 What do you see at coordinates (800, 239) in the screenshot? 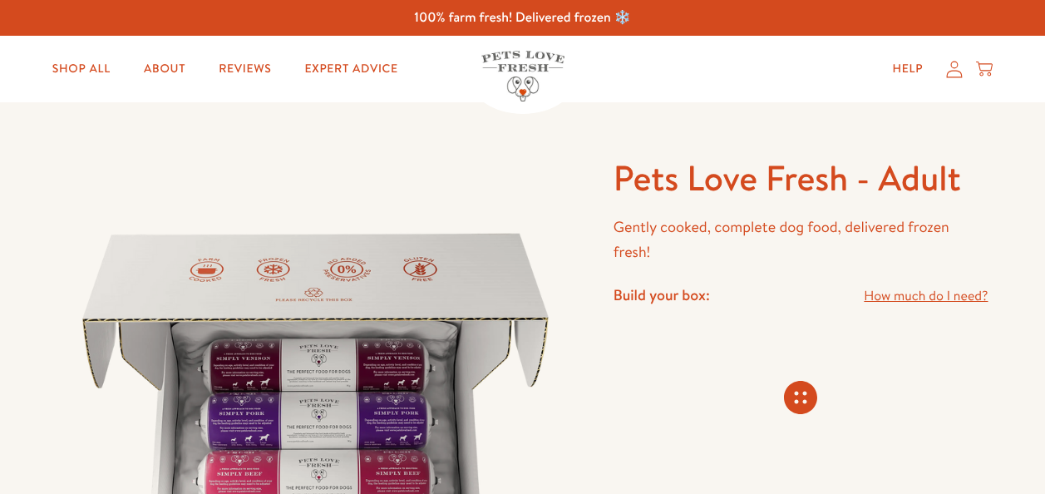
I see `p: Gently cooked, complete dog food, delivered frozen fresh!` at bounding box center [800, 239].